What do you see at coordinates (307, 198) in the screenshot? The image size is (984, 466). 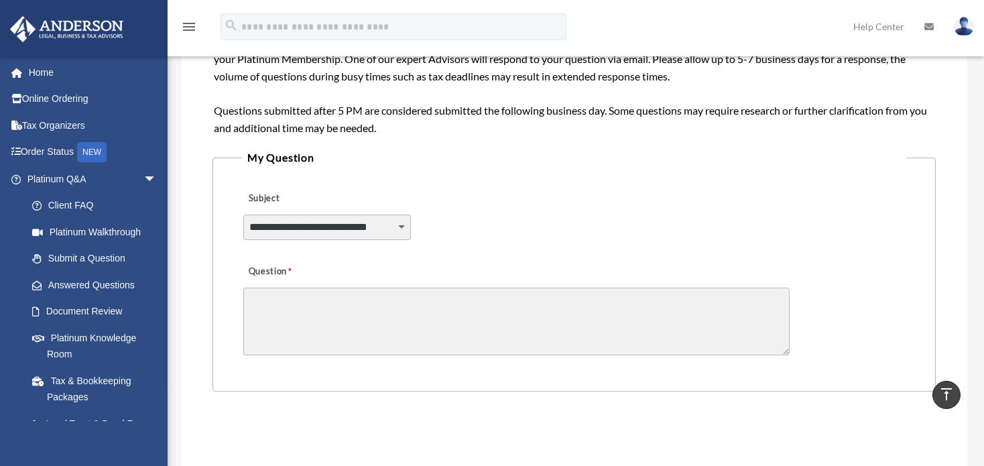 I see `label: Subject` at bounding box center [307, 198].